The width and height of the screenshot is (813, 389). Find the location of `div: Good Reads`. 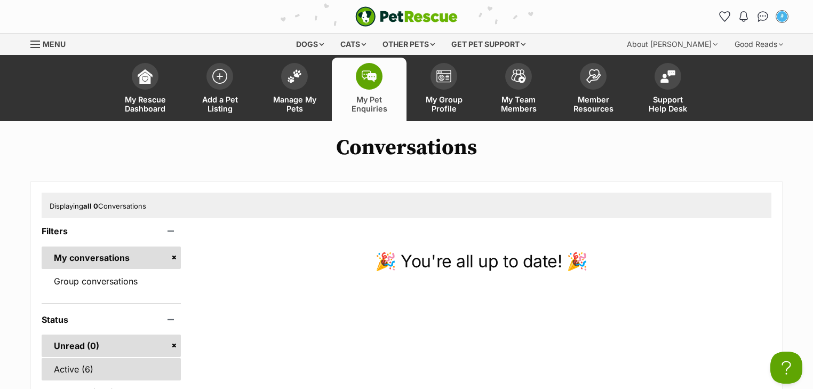

div: Good Reads is located at coordinates (759, 44).